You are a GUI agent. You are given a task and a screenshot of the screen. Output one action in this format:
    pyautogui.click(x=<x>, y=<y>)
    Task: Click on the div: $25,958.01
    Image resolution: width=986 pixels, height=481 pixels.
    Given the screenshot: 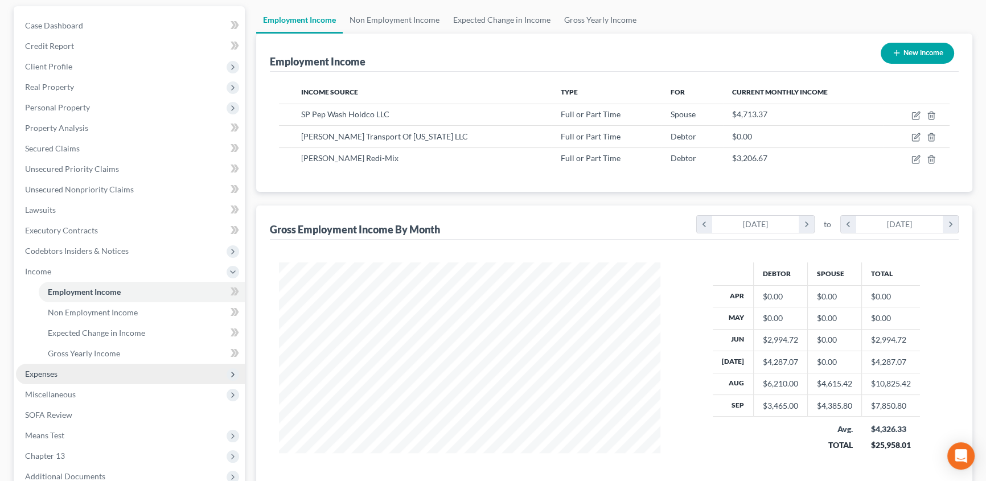 What is the action you would take?
    pyautogui.click(x=891, y=445)
    